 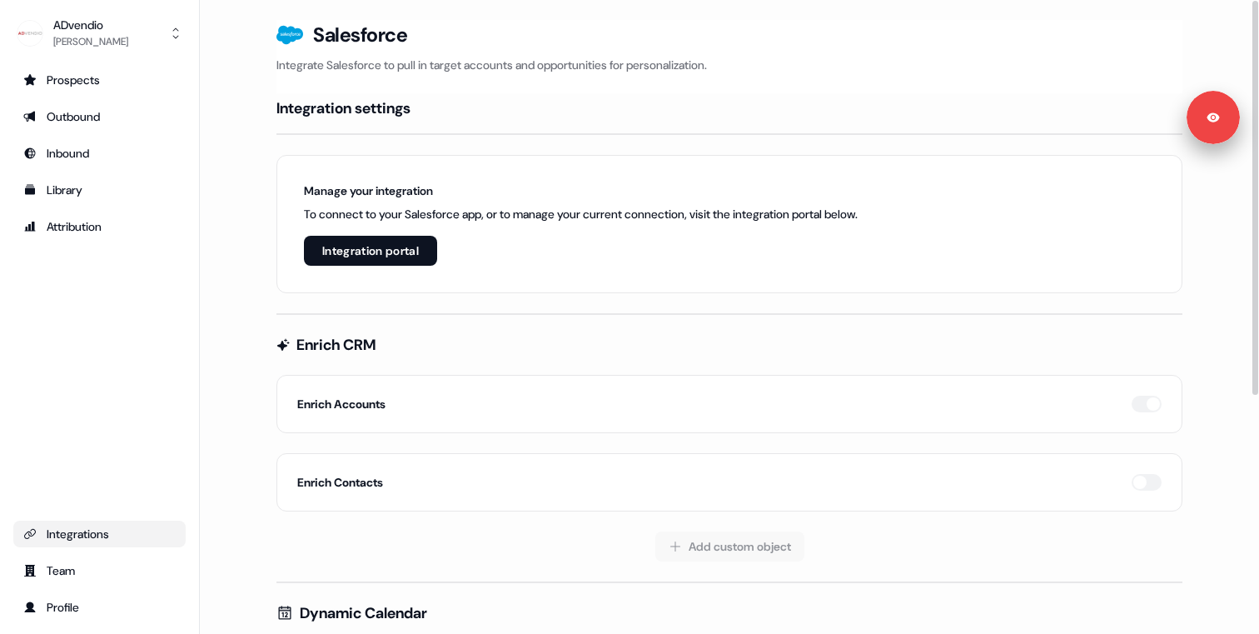 I want to click on h5: Enrich Accounts, so click(x=341, y=404).